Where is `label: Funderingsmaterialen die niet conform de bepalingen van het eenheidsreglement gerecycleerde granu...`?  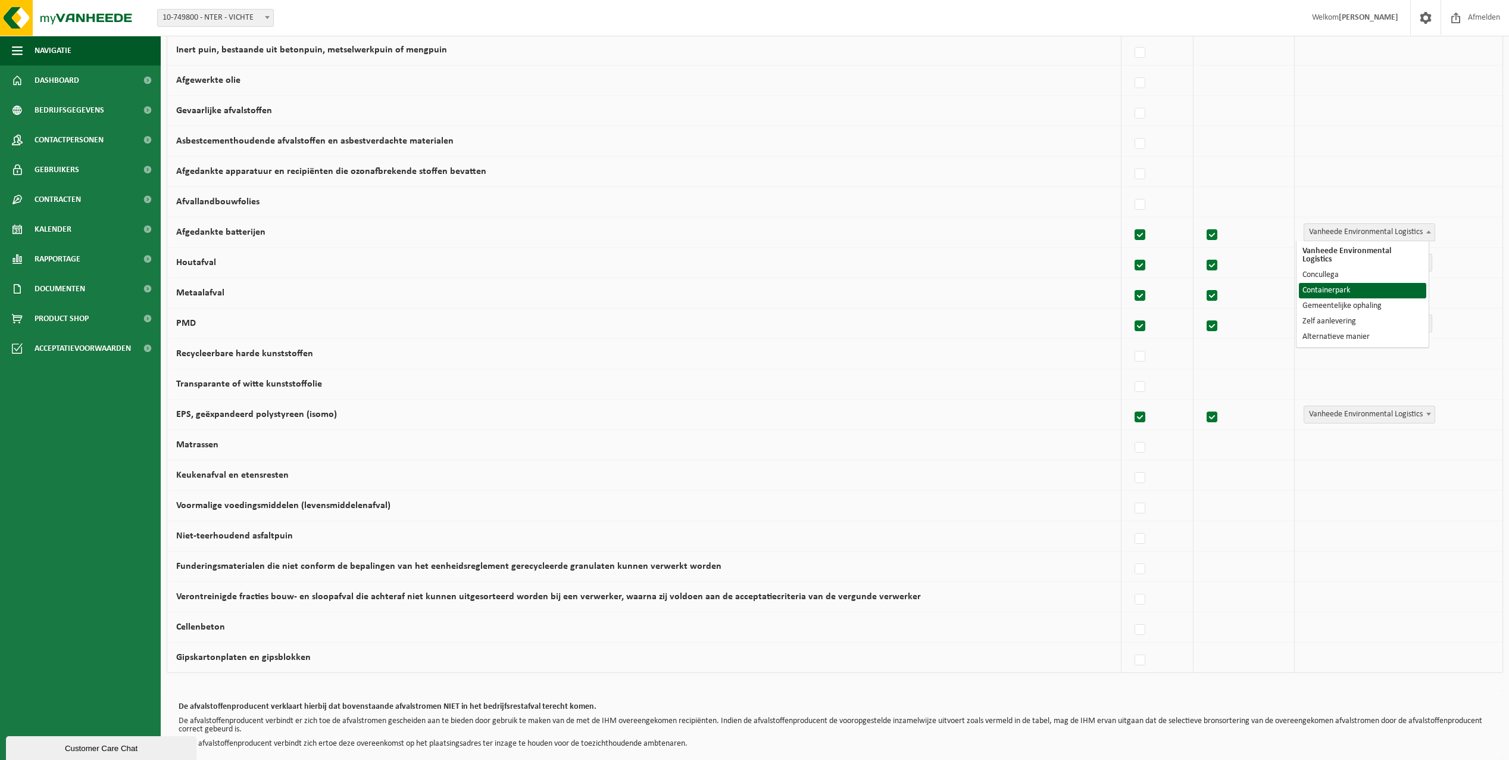 label: Funderingsmaterialen die niet conform de bepalingen van het eenheidsreglement gerecycleerde granu... is located at coordinates (449, 566).